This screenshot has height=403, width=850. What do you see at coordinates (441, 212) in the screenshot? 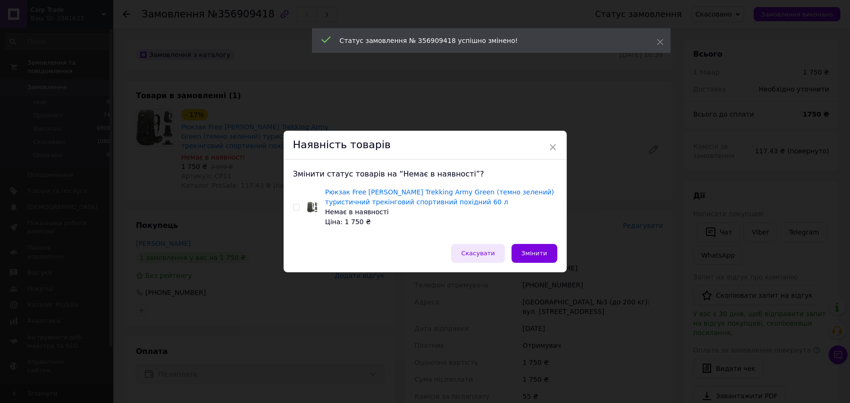
I see `div: Немає в наявності` at bounding box center [441, 212].